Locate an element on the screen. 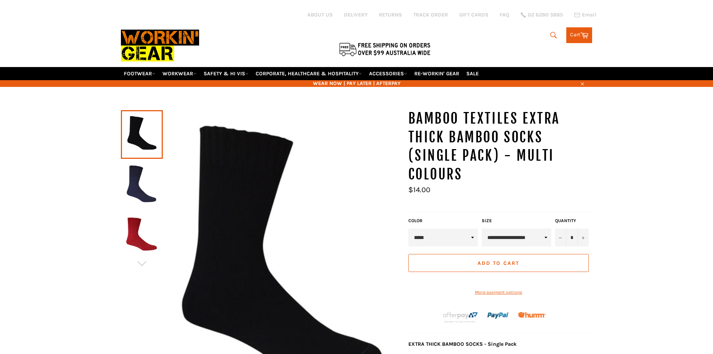 The width and height of the screenshot is (713, 354). a: DELIVERY is located at coordinates (356, 15).